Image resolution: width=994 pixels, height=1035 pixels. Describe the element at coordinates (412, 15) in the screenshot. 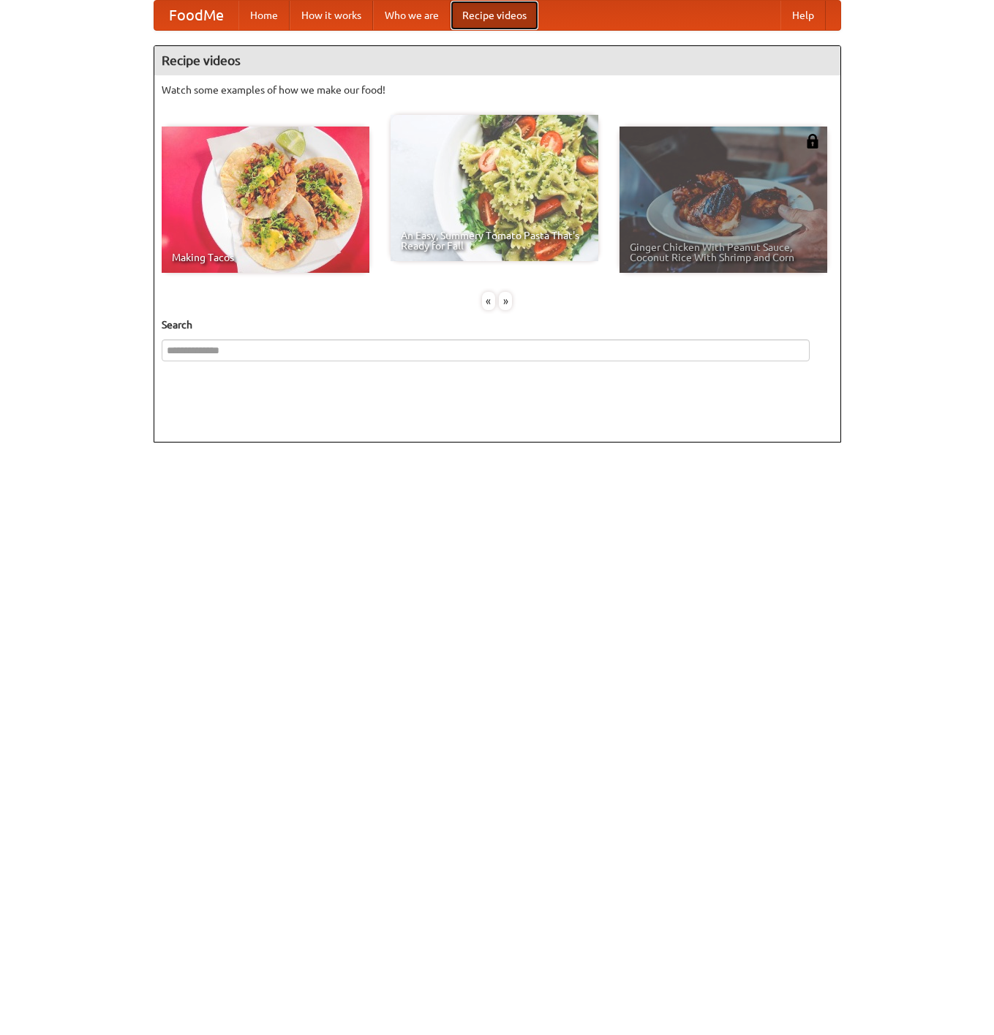

I see `a: Who we are` at that location.